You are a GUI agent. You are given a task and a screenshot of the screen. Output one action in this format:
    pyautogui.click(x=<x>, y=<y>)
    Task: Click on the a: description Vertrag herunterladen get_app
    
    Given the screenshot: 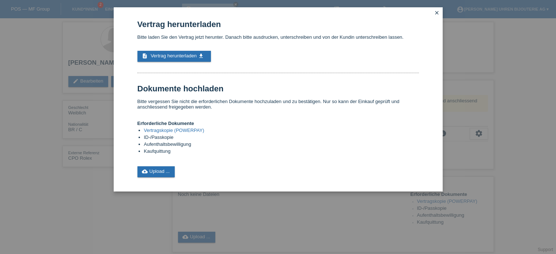 What is the action you would take?
    pyautogui.click(x=174, y=56)
    